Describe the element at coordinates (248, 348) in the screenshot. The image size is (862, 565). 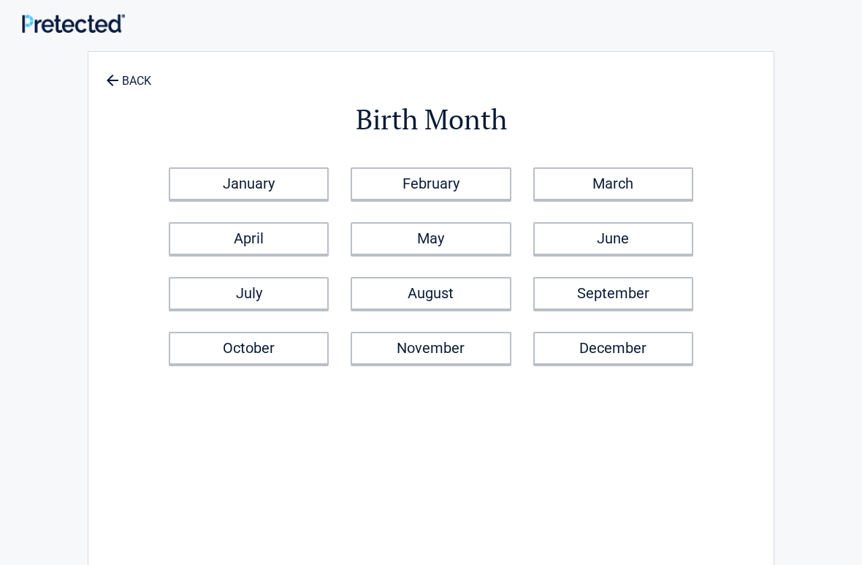
I see `a: October` at that location.